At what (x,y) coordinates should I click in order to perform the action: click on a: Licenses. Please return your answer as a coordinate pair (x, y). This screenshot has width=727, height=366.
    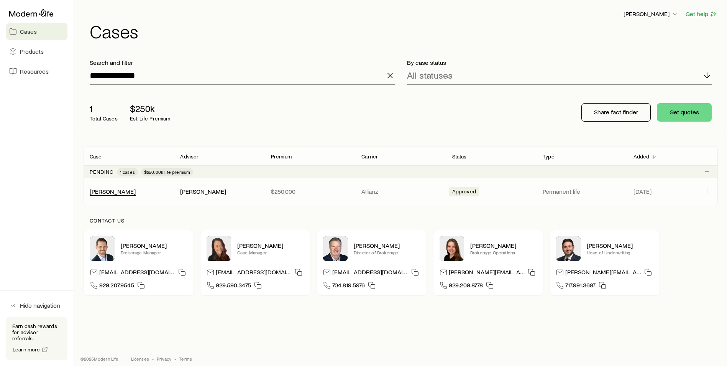
    Looking at the image, I should click on (140, 358).